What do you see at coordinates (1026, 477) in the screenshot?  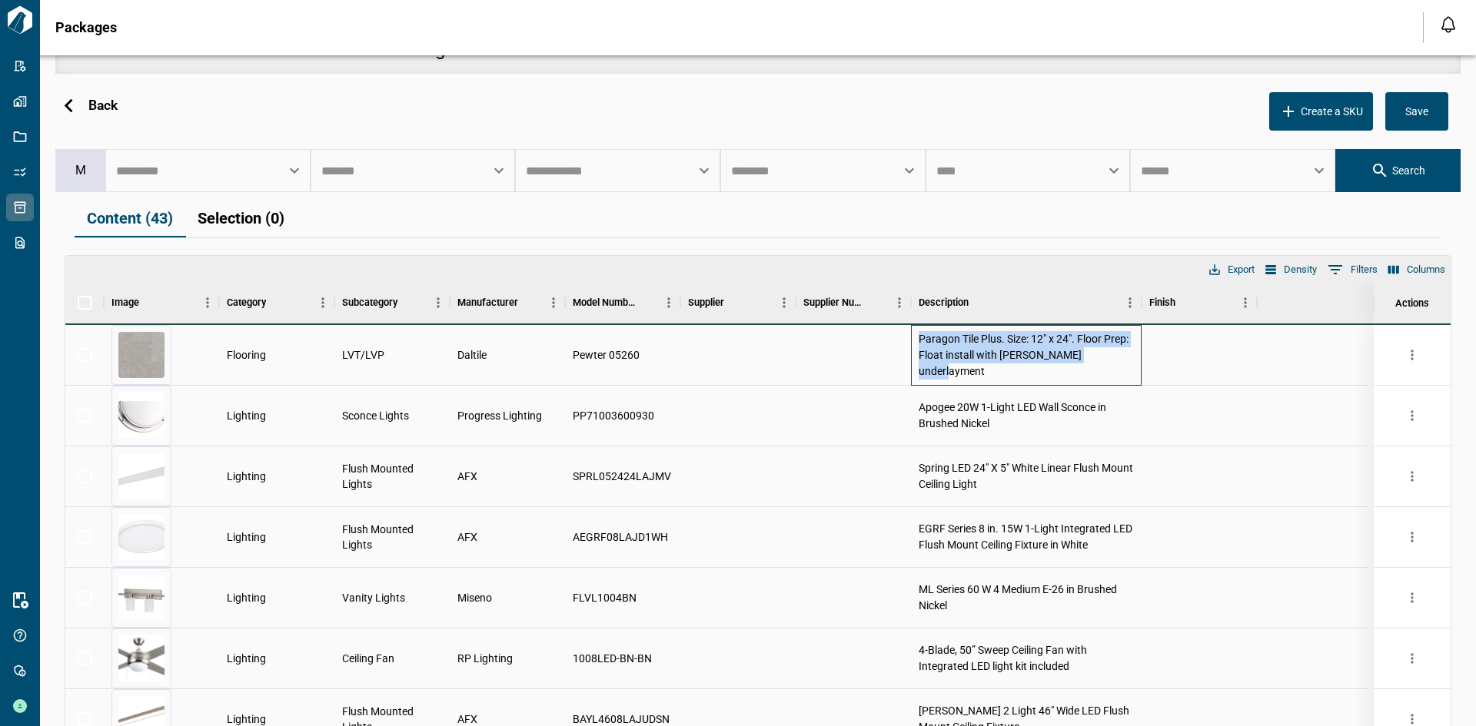 I see `span: Spring LED 24" X 5" White Linear Flush Mount Ceiling Light` at bounding box center [1026, 477].